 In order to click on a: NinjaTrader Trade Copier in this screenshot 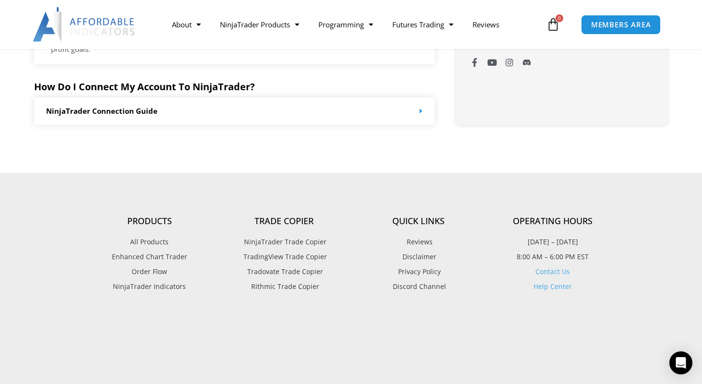, I will do `click(284, 242)`.